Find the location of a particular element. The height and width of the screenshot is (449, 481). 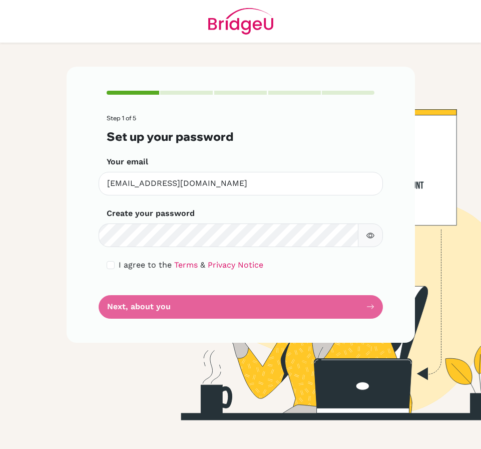

a: Terms is located at coordinates (186, 265).